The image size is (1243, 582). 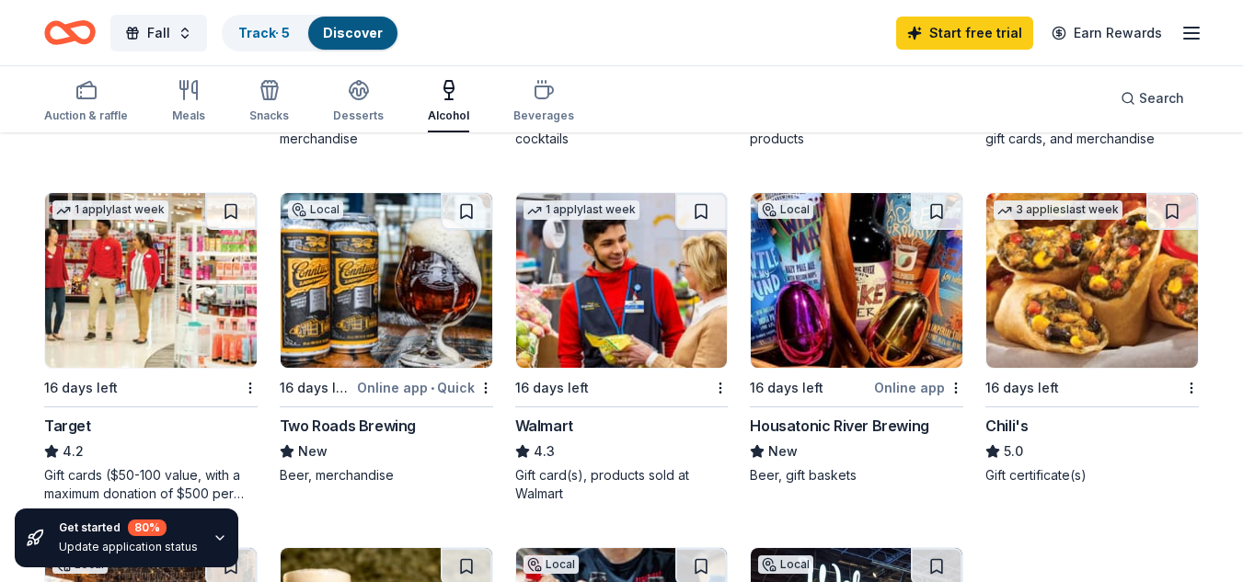 I want to click on div: Beer, gift baskets, so click(x=856, y=476).